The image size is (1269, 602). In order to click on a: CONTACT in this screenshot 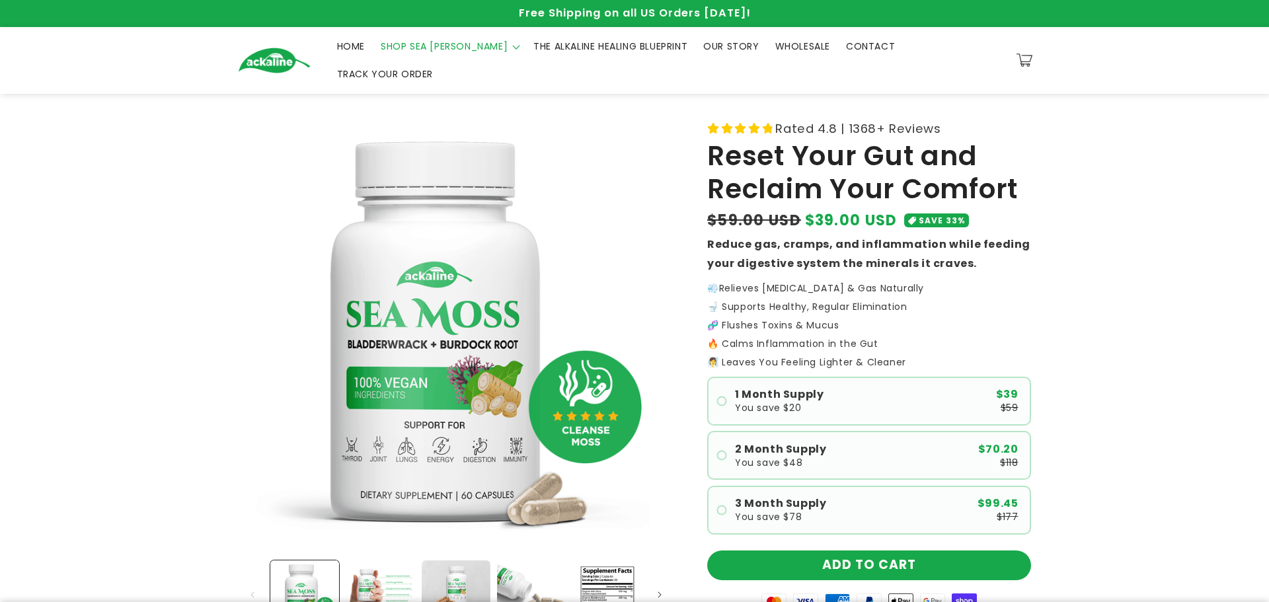, I will do `click(870, 46)`.